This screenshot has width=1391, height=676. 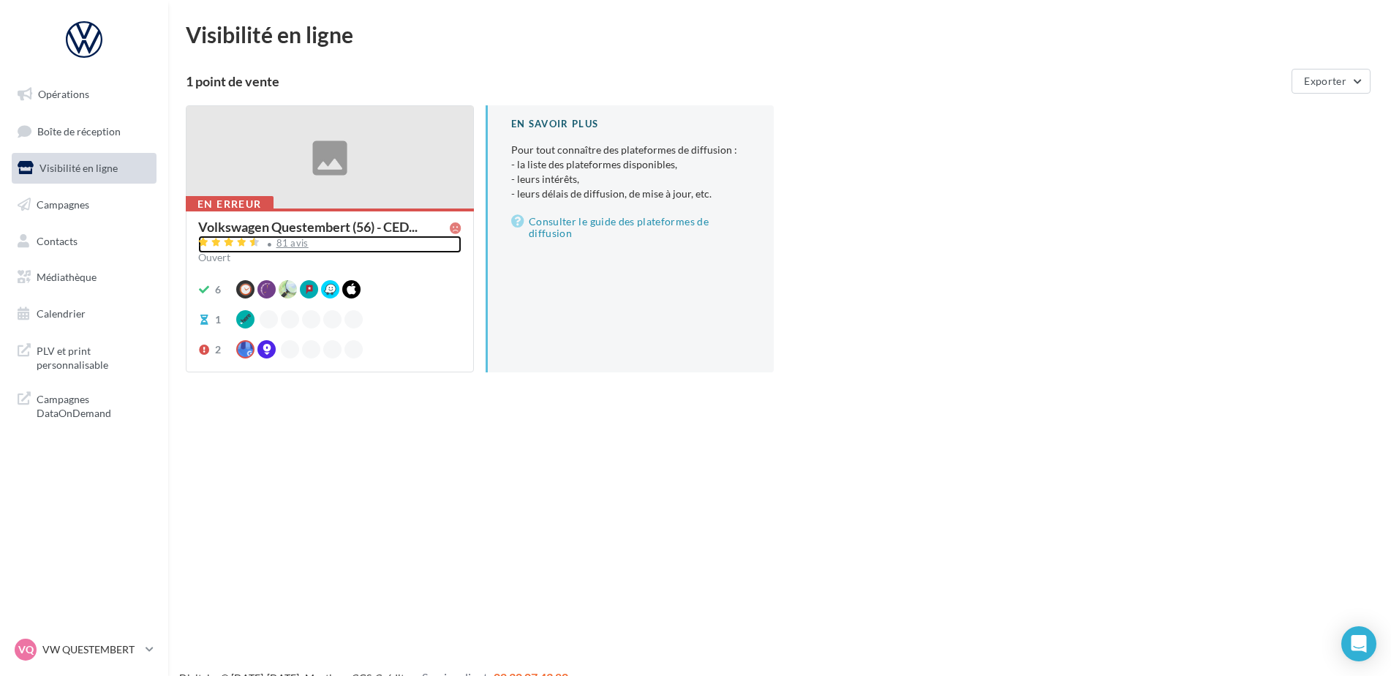 I want to click on div: 1, so click(x=218, y=320).